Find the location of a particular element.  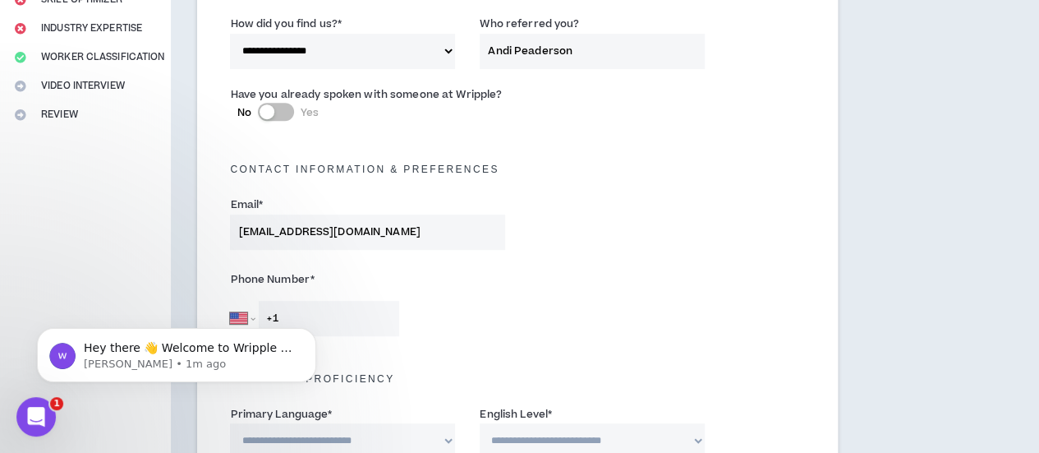

label: Primary Language is located at coordinates (281, 414).